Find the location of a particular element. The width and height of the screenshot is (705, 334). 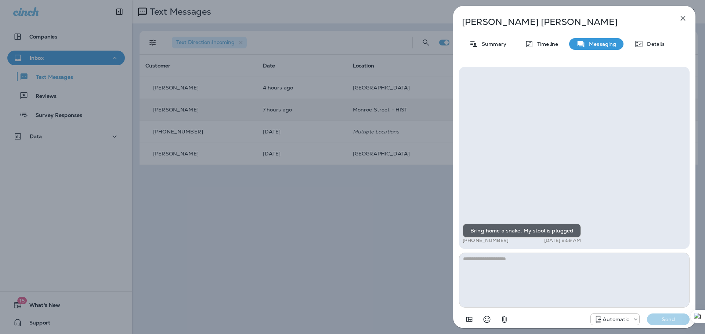

button: Add in a premade template is located at coordinates (469, 320).